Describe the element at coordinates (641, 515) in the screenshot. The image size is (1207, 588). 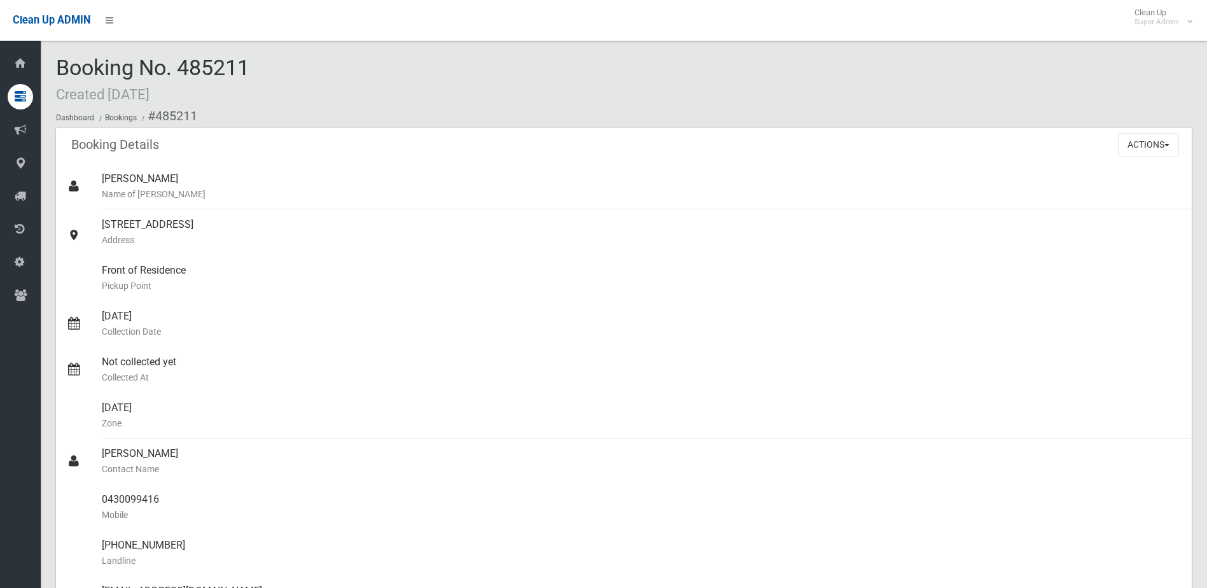
I see `small: Mobile` at that location.